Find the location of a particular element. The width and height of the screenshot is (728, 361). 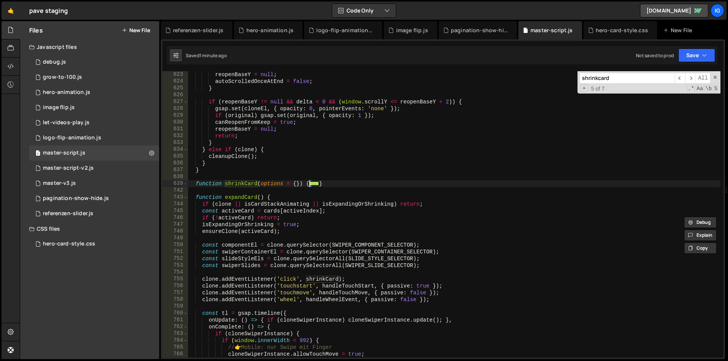

div: master-v3.js is located at coordinates (59, 183).